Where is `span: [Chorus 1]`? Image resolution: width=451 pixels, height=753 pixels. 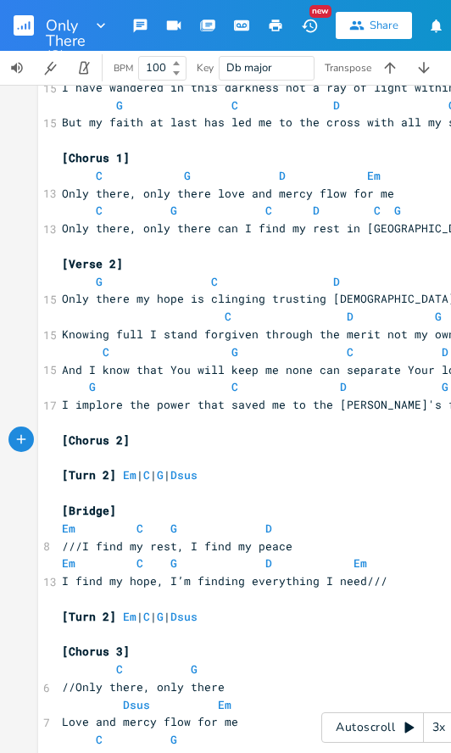
span: [Chorus 1] is located at coordinates (96, 158).